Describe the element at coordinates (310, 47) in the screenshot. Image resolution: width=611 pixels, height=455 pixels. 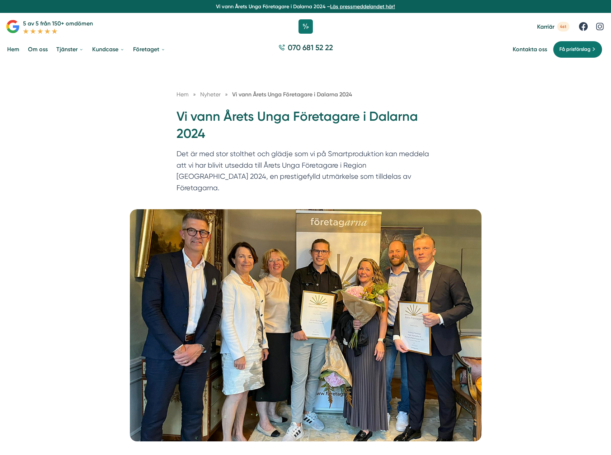
I see `span: 070 681 52 22` at that location.